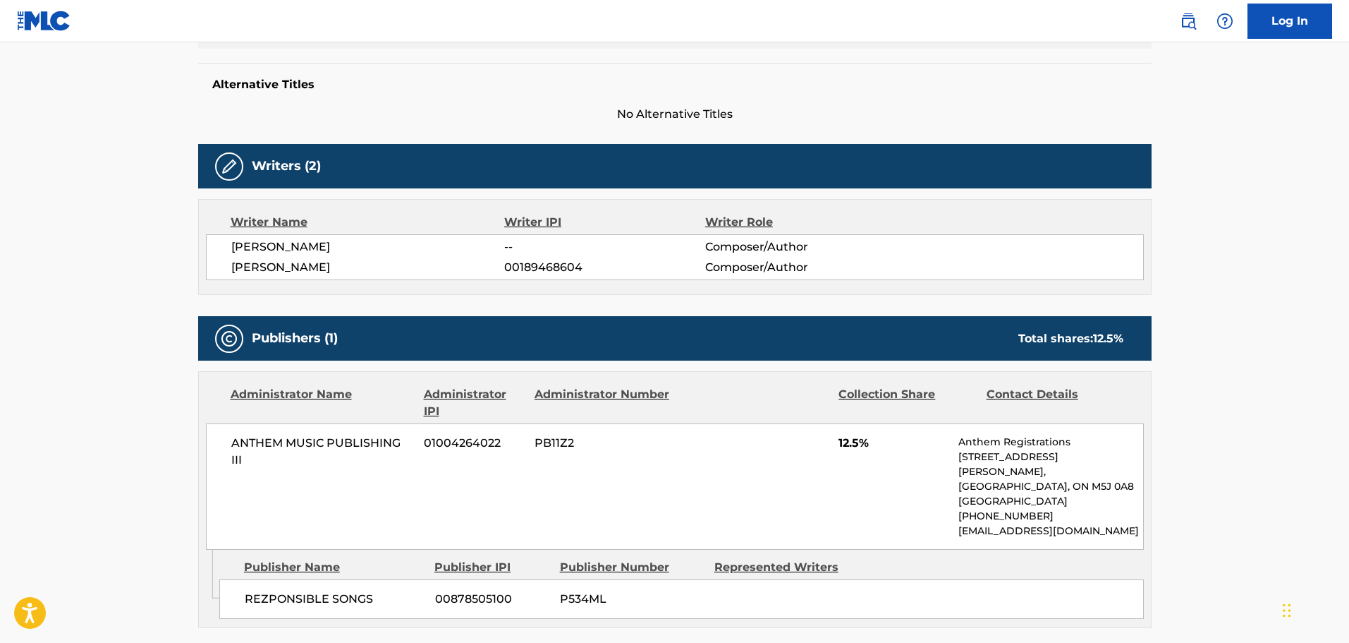 The width and height of the screenshot is (1349, 643). I want to click on span: 01004264022, so click(474, 443).